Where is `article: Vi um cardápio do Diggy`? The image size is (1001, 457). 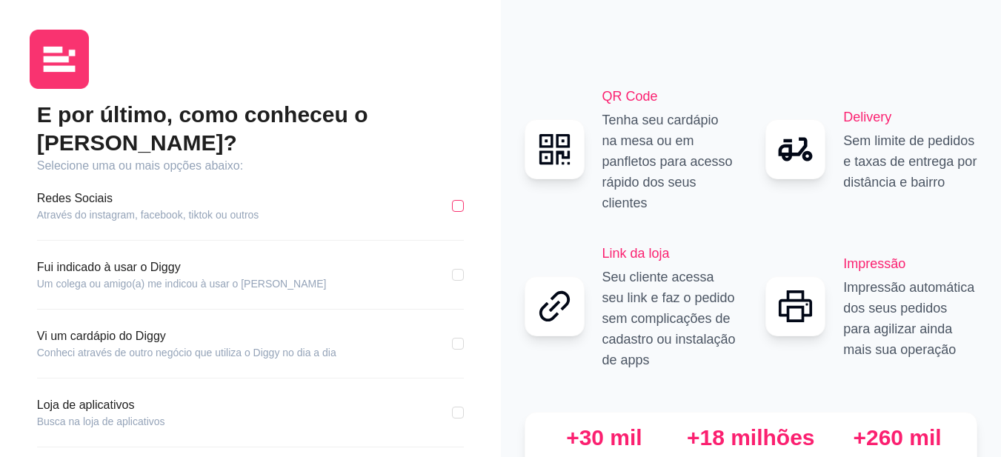
article: Vi um cardápio do Diggy is located at coordinates (187, 336).